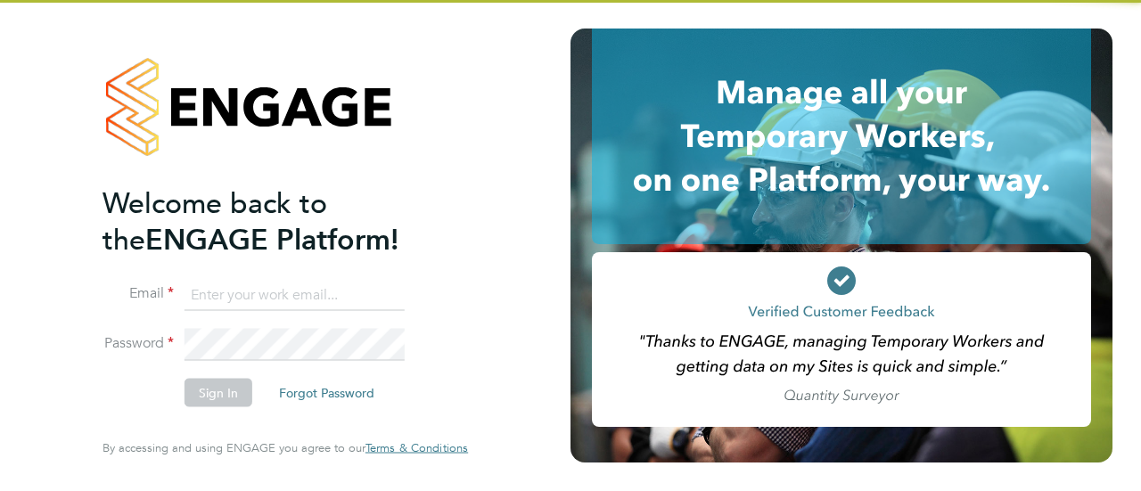 The height and width of the screenshot is (491, 1141). What do you see at coordinates (218, 393) in the screenshot?
I see `button: Sign In` at bounding box center [218, 393].